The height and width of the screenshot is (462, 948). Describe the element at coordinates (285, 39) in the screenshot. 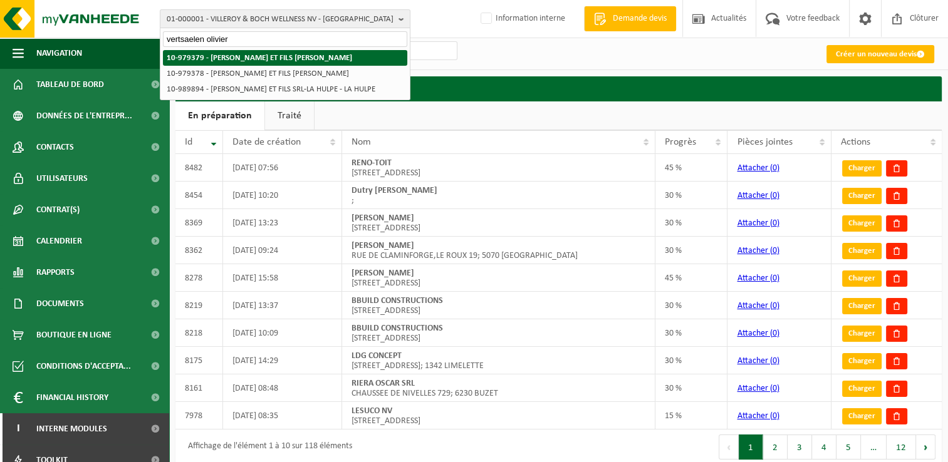

I see `input: Chercher des succursales liées` at that location.